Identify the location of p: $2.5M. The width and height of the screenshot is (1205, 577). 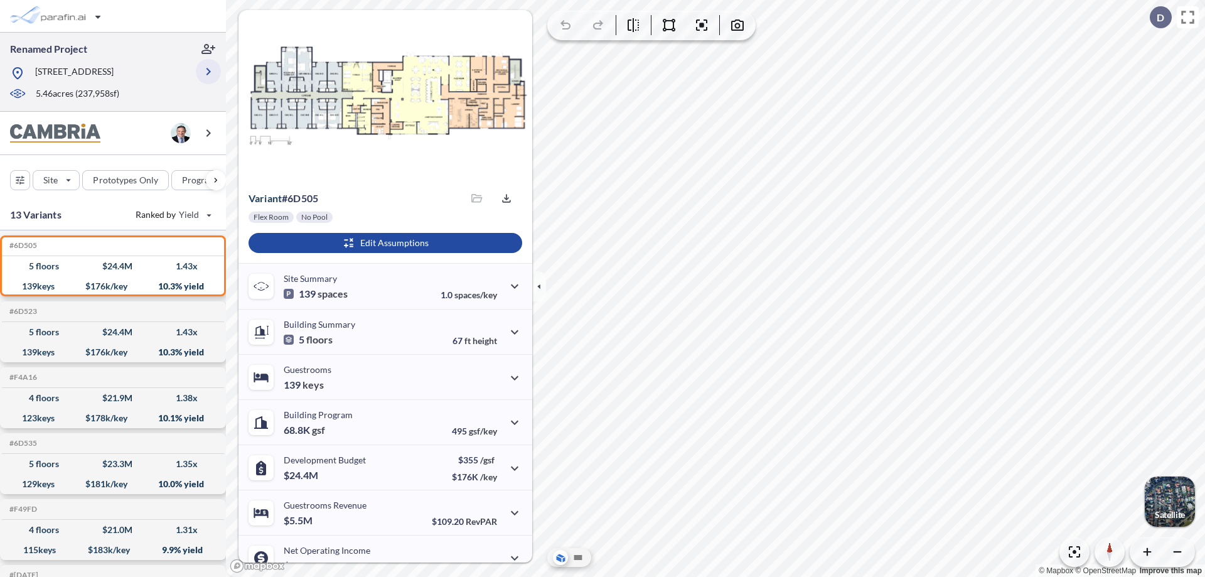
(299, 565).